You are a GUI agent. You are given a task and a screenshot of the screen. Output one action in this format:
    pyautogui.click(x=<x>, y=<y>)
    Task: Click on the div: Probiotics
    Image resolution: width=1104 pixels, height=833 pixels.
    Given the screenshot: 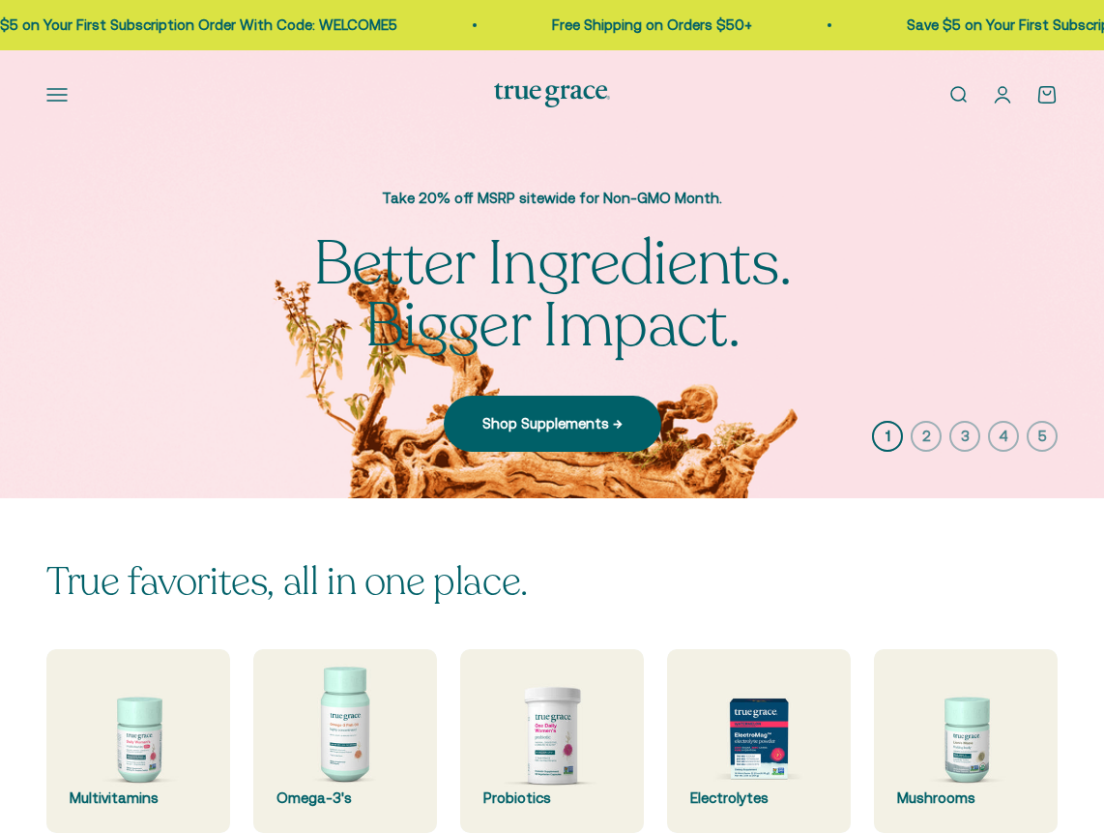 What is the action you would take?
    pyautogui.click(x=552, y=798)
    